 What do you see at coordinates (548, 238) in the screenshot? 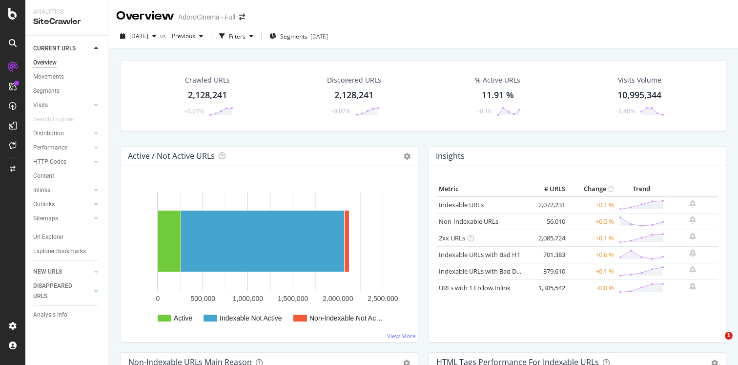
I see `td: 2,085,724` at bounding box center [548, 238].